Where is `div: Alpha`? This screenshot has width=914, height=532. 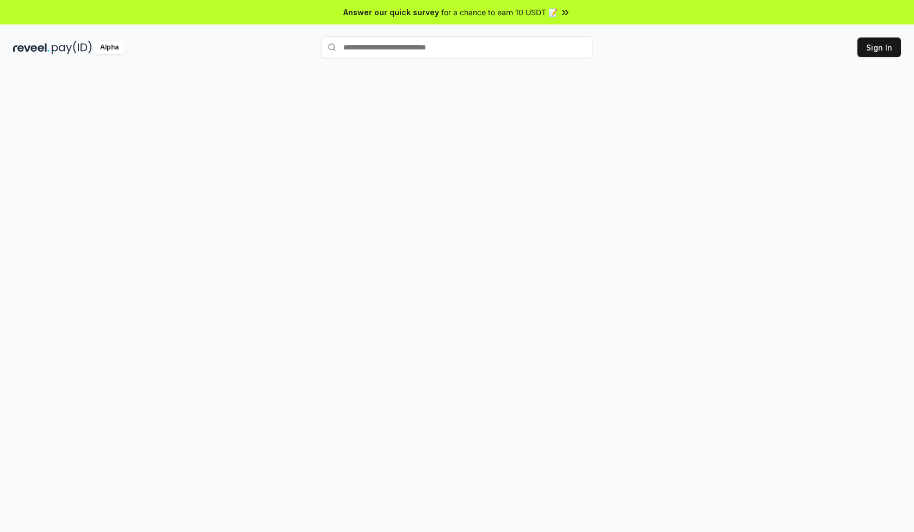 div: Alpha is located at coordinates (109, 47).